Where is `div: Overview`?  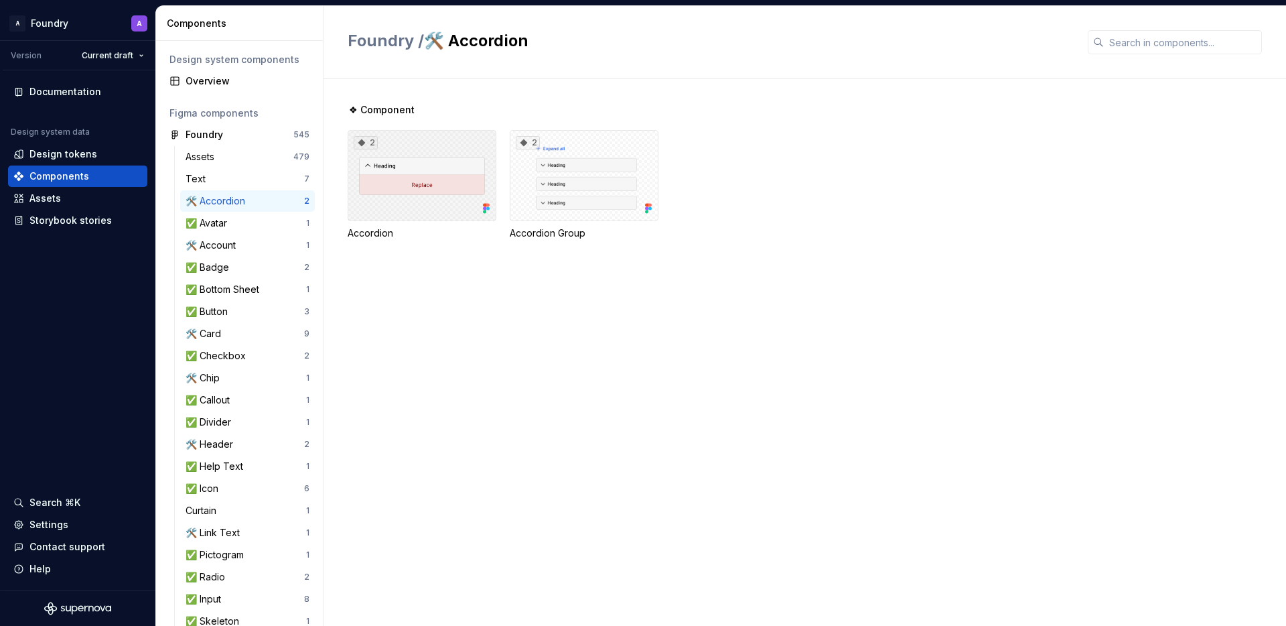
div: Overview is located at coordinates (247, 81).